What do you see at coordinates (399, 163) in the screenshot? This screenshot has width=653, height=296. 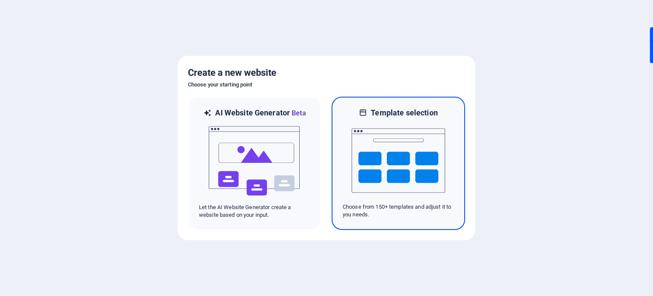 I see `div: Template selectionChoose from 150+ templates and adjust it to you needs.` at bounding box center [399, 163].